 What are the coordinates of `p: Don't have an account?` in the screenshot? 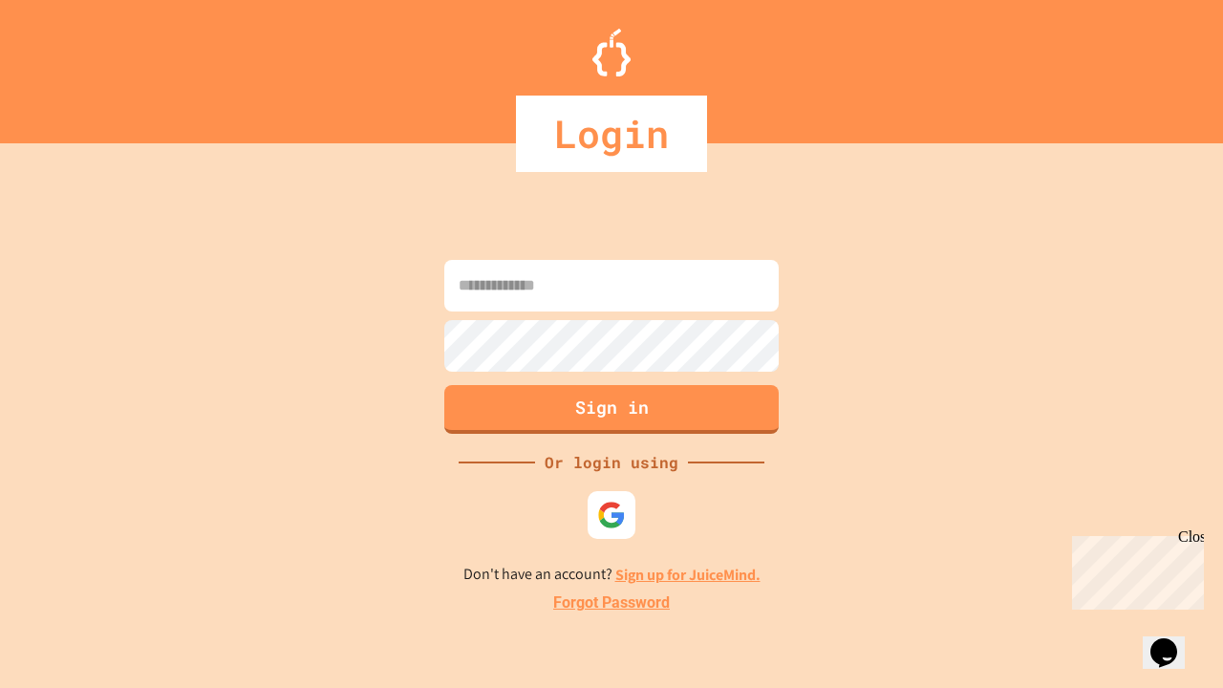 It's located at (611, 574).